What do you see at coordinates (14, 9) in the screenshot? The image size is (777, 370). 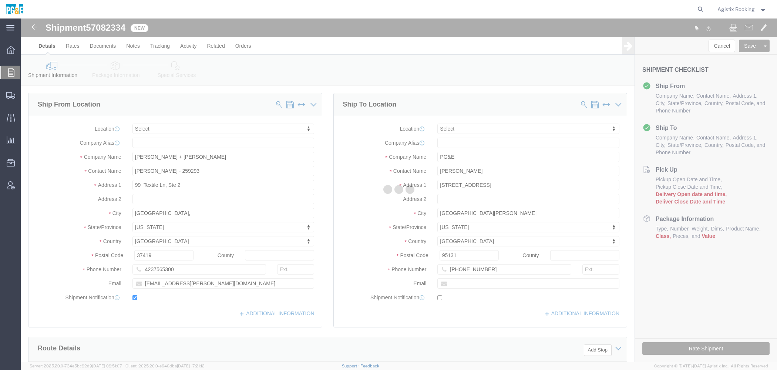 I see `img: logo` at bounding box center [14, 9].